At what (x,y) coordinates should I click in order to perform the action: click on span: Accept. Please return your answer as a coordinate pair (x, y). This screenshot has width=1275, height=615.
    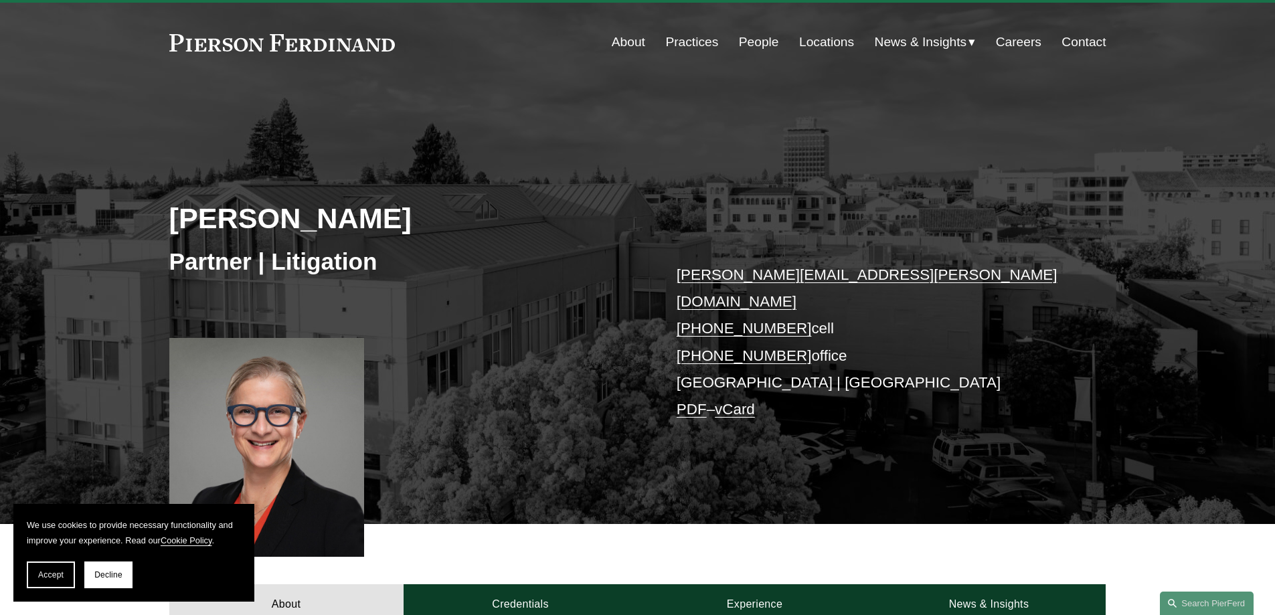
    Looking at the image, I should click on (51, 575).